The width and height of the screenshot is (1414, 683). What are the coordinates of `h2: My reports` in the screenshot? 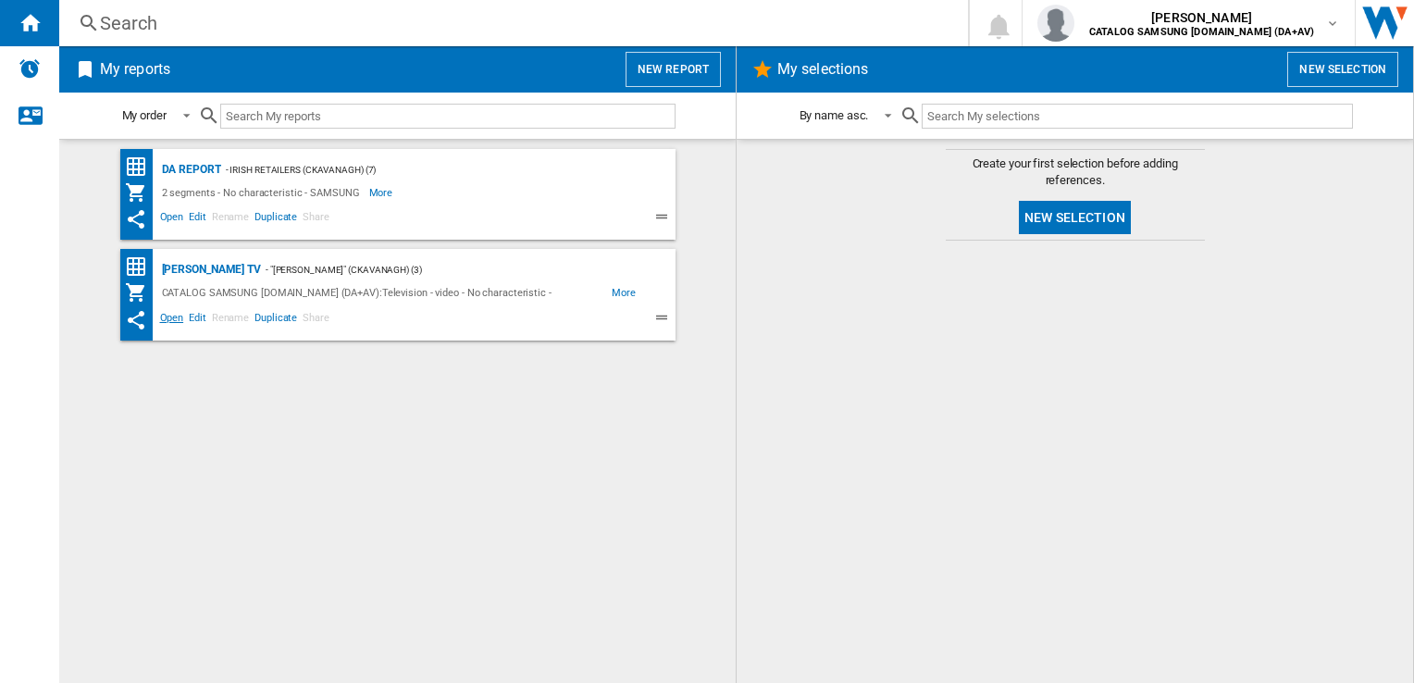 It's located at (135, 69).